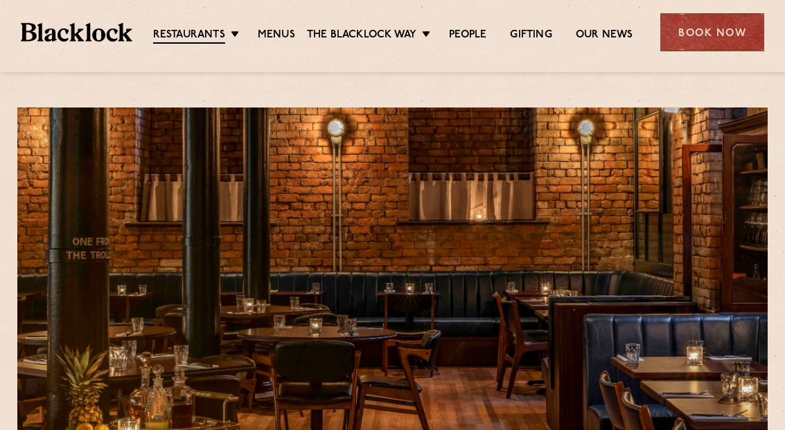  What do you see at coordinates (362, 35) in the screenshot?
I see `a: The Blacklock Way` at bounding box center [362, 35].